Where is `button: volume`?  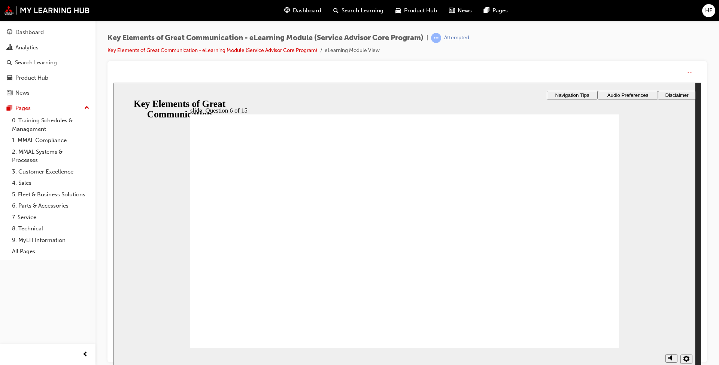 button: volume is located at coordinates (558, 276).